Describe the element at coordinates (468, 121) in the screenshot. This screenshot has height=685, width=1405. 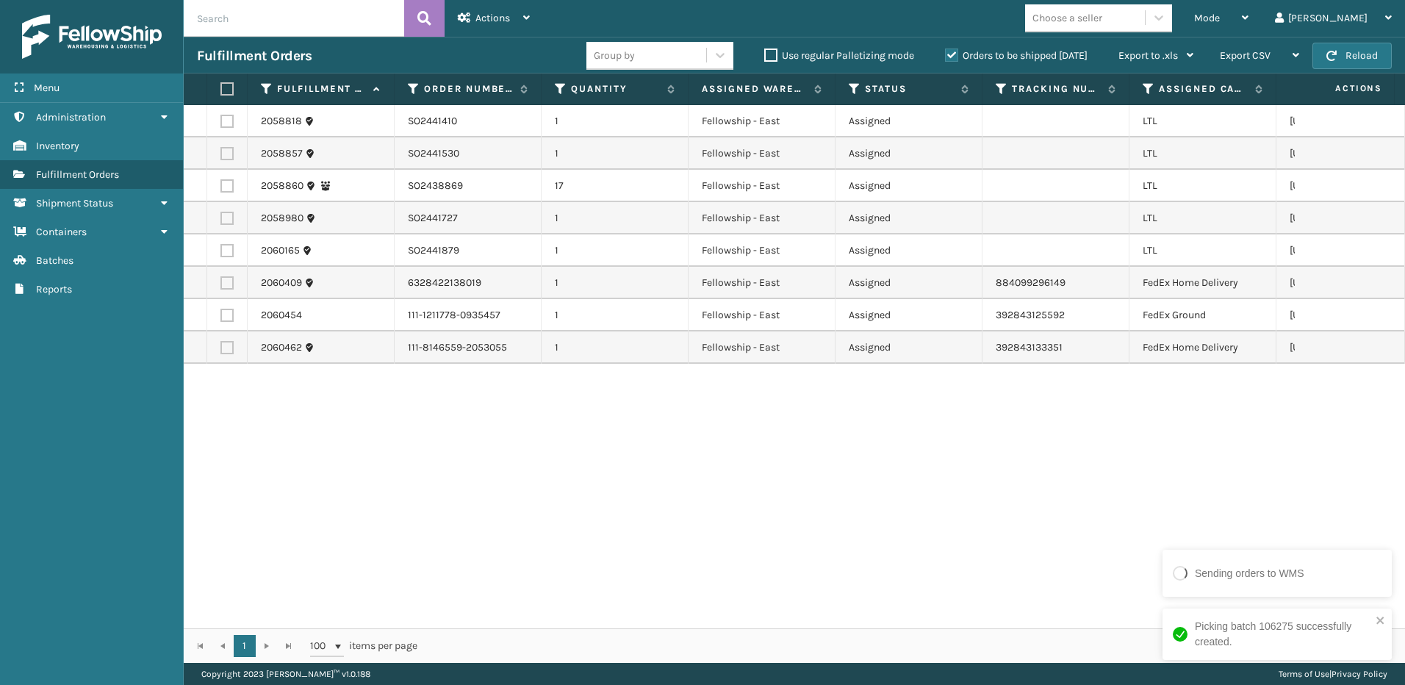
I see `td: SO2441410` at that location.